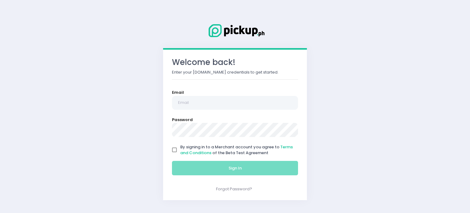 The width and height of the screenshot is (470, 213). Describe the element at coordinates (178, 92) in the screenshot. I see `label: Email` at that location.